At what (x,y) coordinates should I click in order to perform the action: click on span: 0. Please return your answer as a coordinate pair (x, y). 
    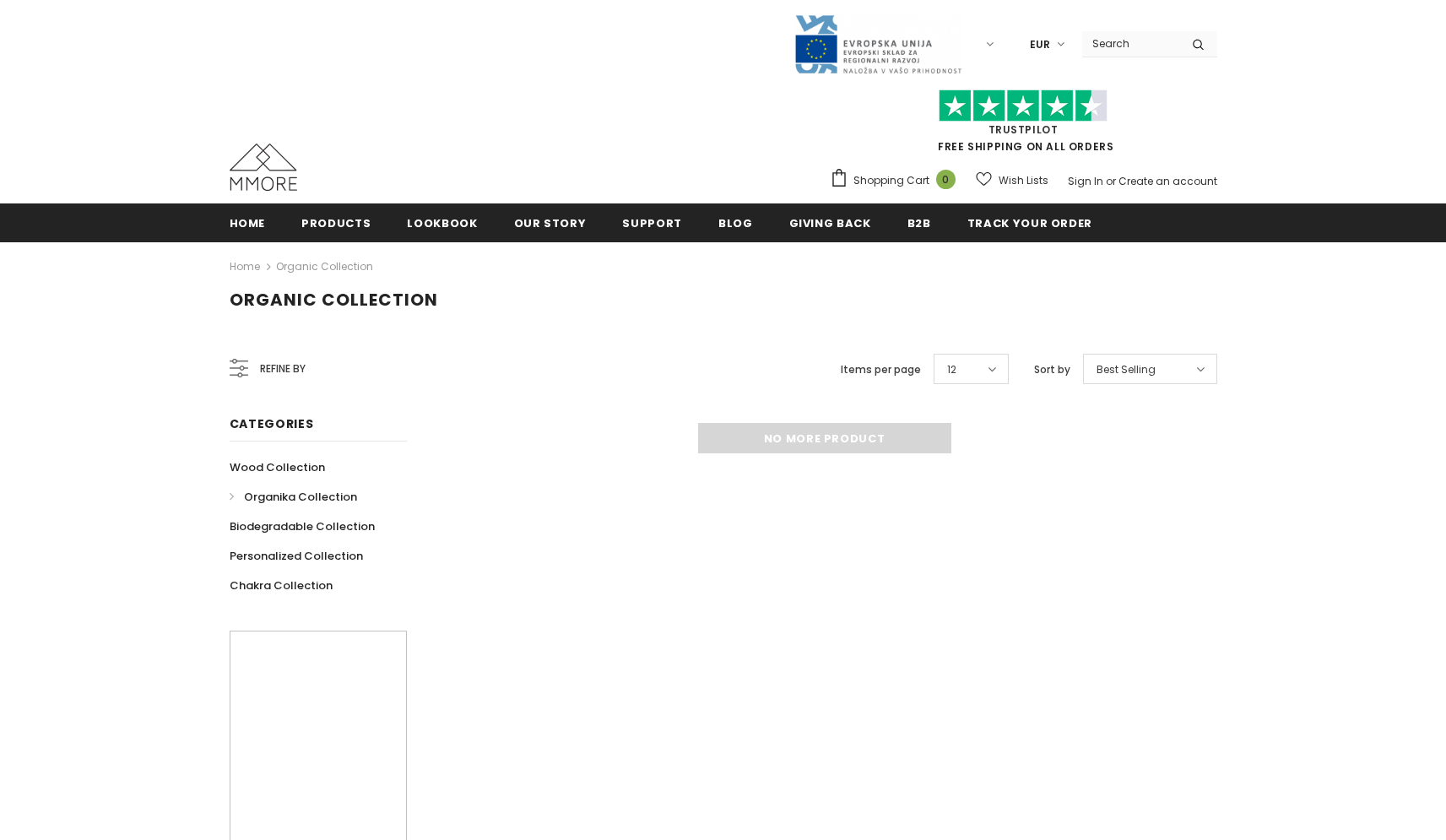
    Looking at the image, I should click on (946, 179).